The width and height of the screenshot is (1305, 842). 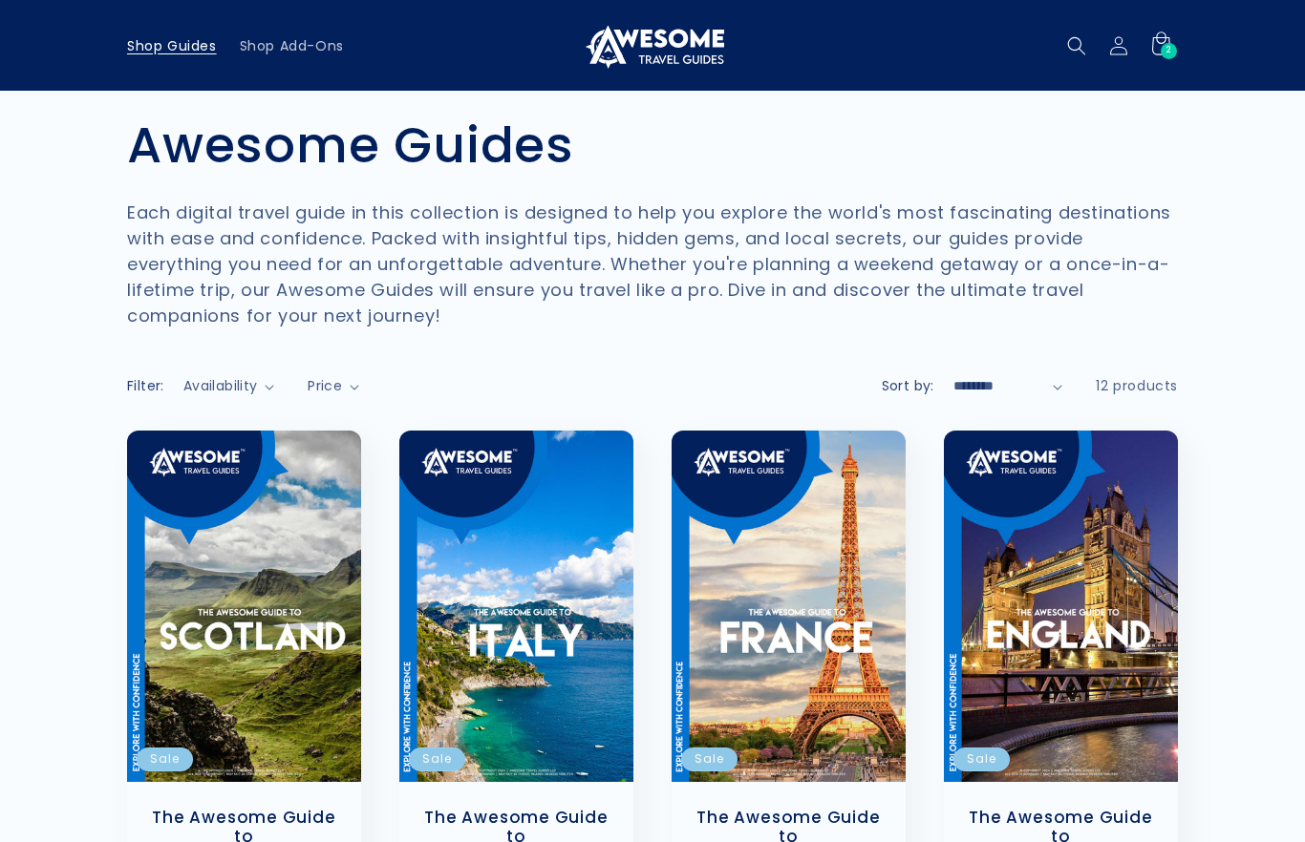 I want to click on img: Awesome Travel Guides, so click(x=652, y=46).